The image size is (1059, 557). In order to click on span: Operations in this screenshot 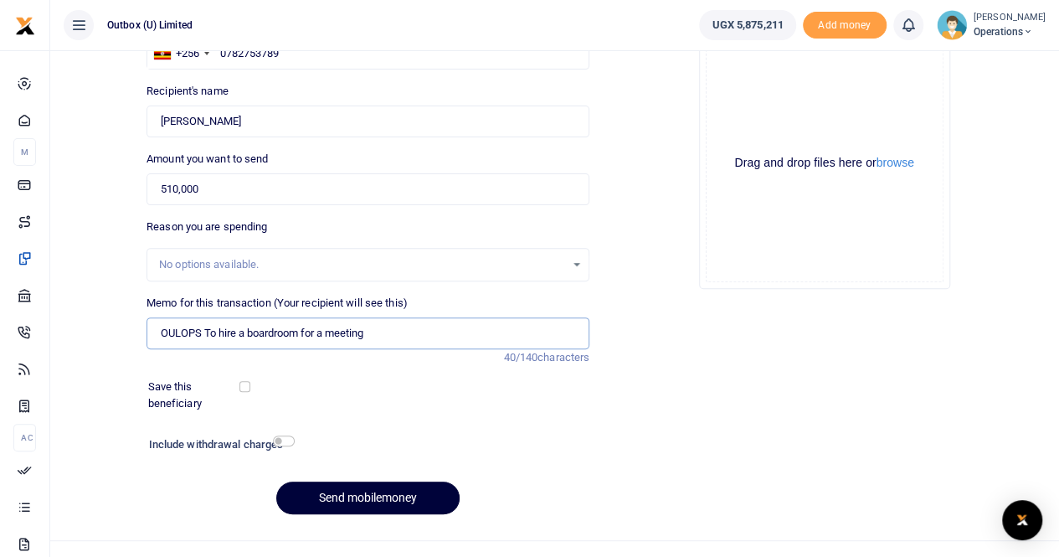, I will do `click(1009, 32)`.